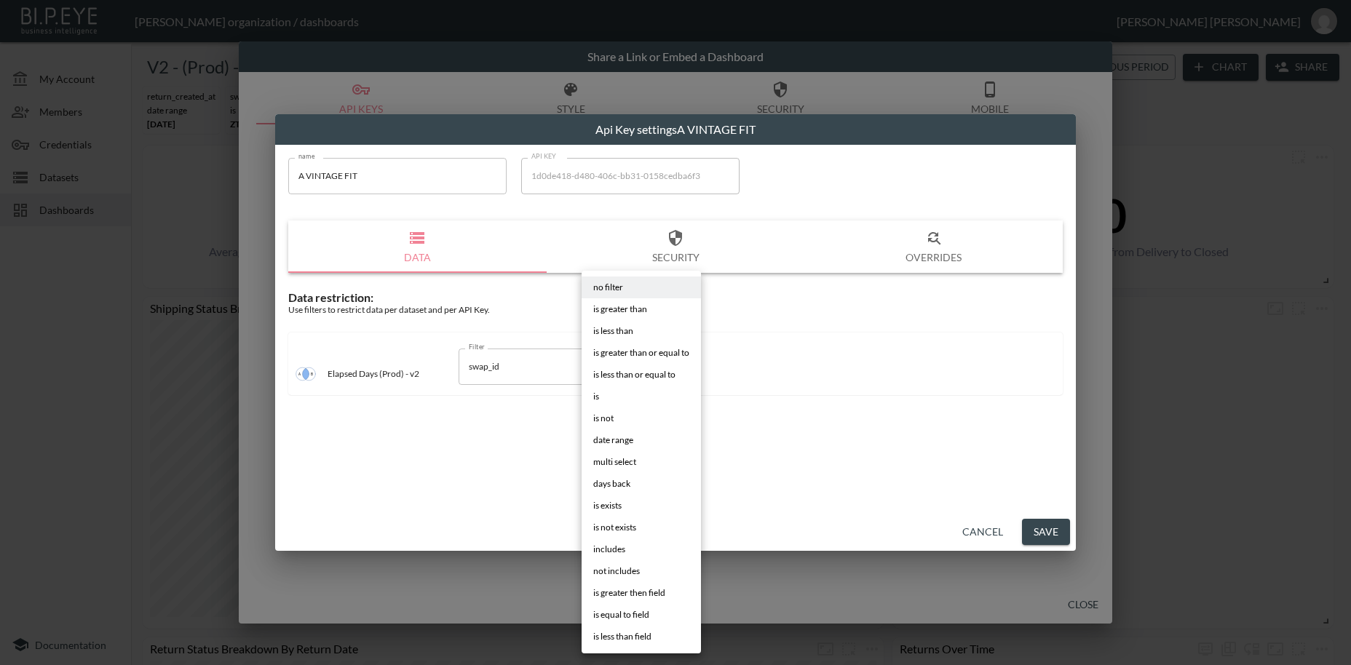  What do you see at coordinates (614, 528) in the screenshot?
I see `span: is not exists` at bounding box center [614, 528].